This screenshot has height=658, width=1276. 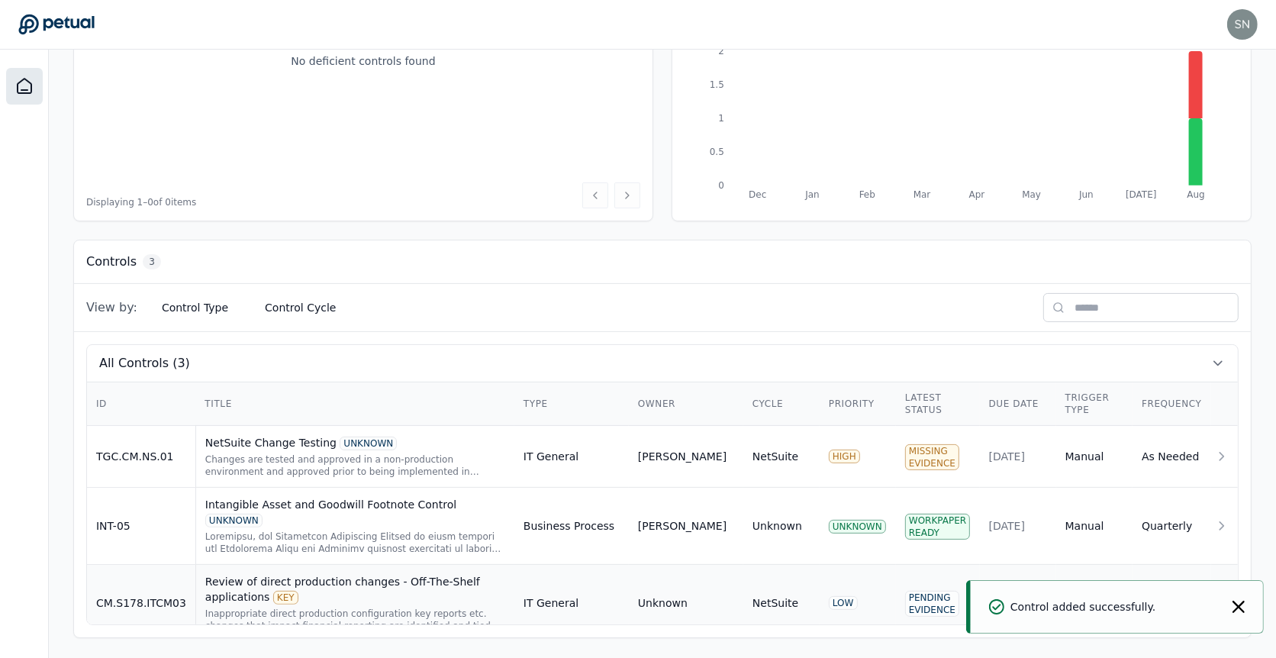 I want to click on tspan: 0, so click(x=721, y=186).